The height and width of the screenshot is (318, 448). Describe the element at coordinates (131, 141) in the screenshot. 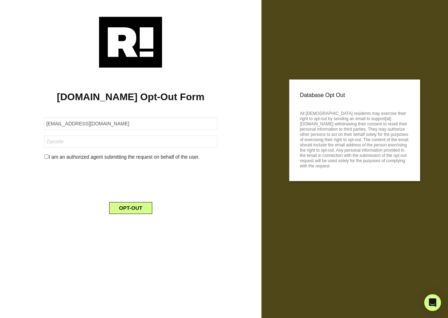

I see `input: Zipcode` at that location.